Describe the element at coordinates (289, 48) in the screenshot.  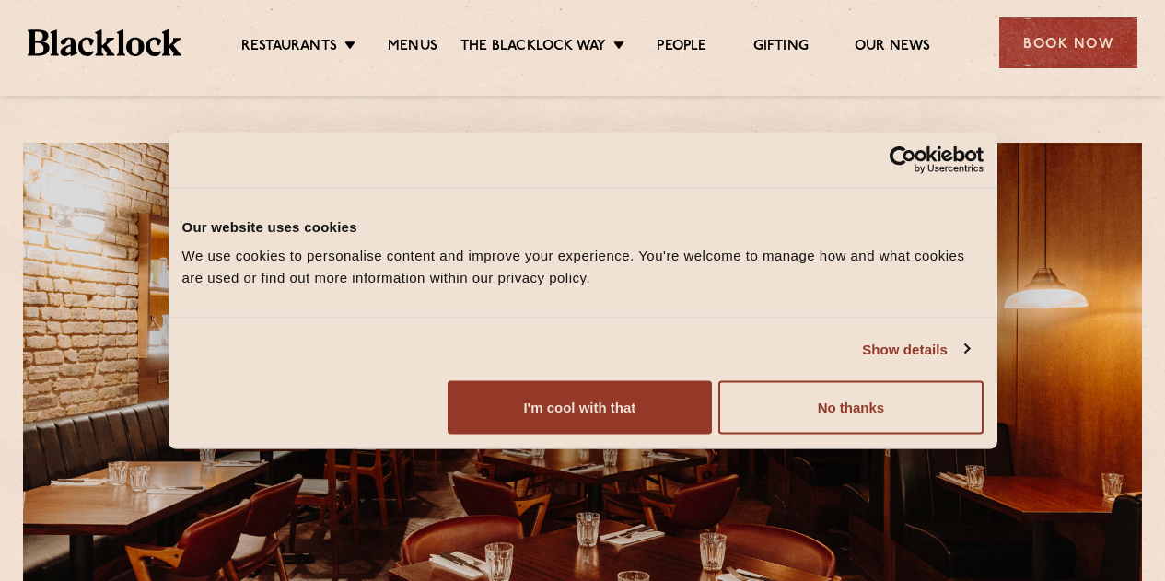
I see `a: Restaurants` at that location.